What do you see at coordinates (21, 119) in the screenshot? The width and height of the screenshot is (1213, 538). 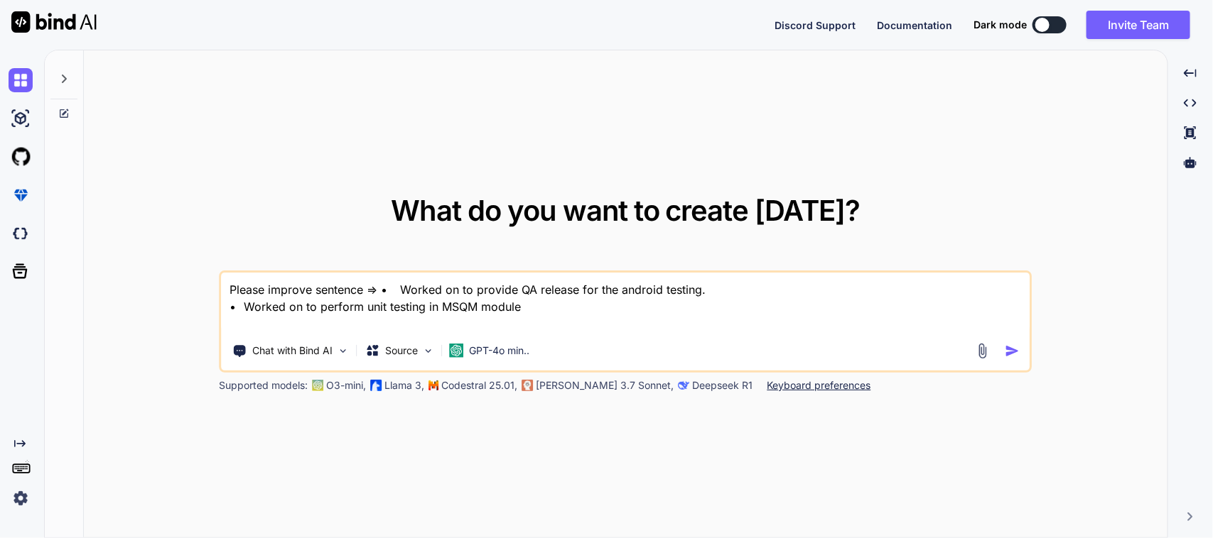 I see `img: ai-studio` at bounding box center [21, 119].